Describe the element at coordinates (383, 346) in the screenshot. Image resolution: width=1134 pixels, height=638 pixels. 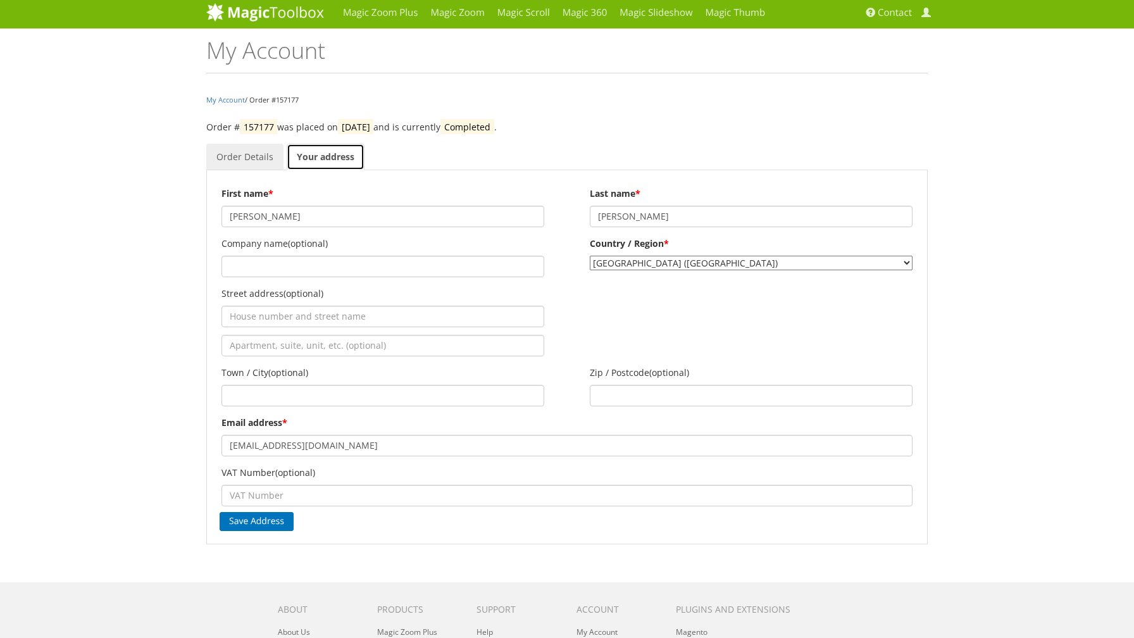
I see `input: Apartment, suite, unit, etc. (optional)` at that location.